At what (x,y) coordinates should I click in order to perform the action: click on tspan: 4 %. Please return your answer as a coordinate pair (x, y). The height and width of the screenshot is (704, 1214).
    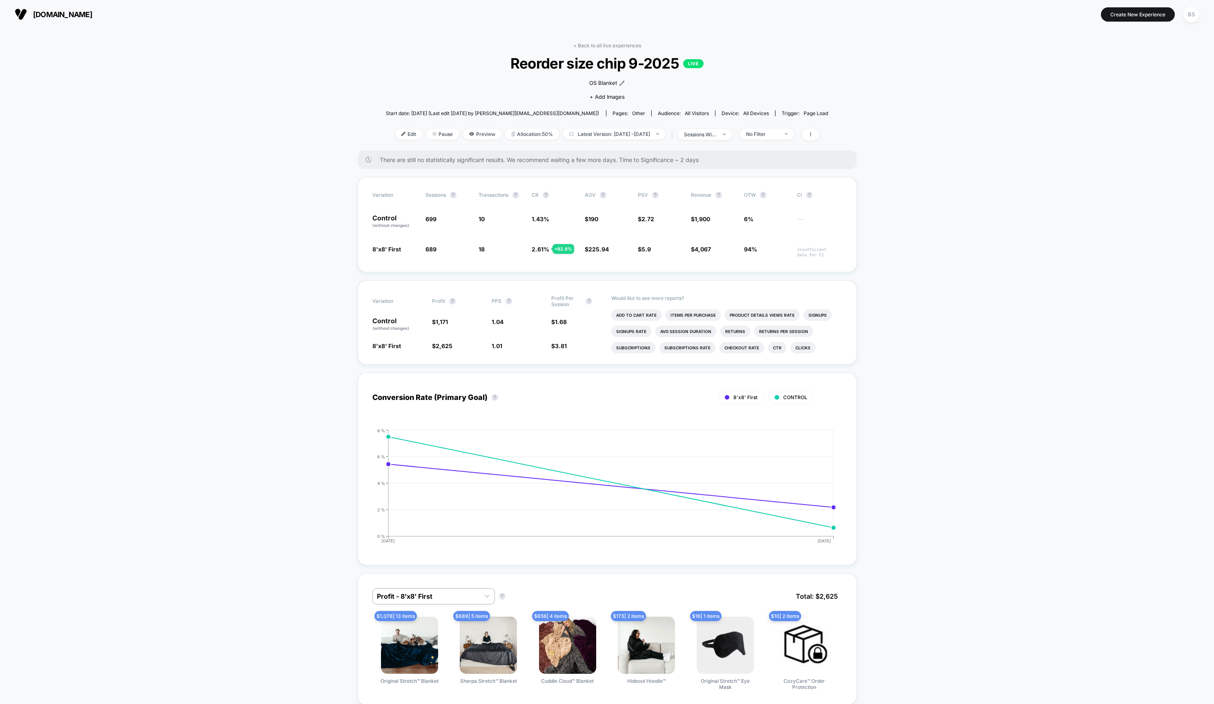
    Looking at the image, I should click on (381, 483).